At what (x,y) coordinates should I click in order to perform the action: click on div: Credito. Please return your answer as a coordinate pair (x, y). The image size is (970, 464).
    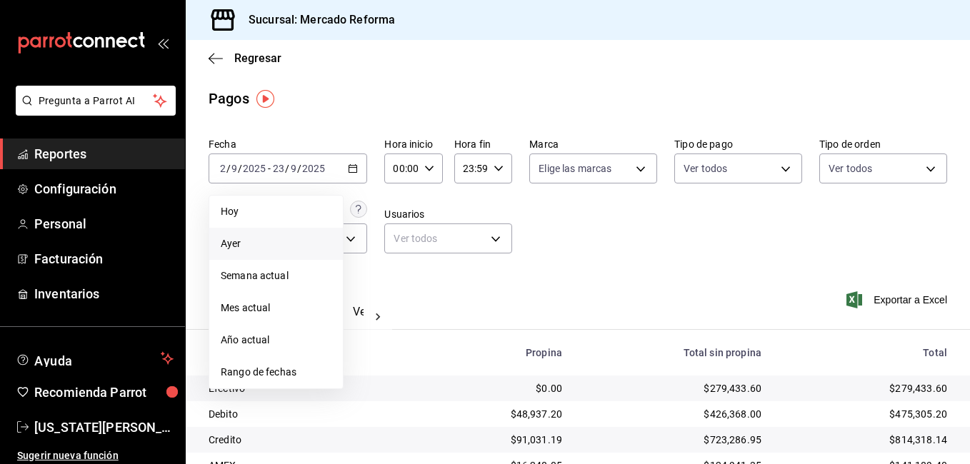
    Looking at the image, I should click on (306, 440).